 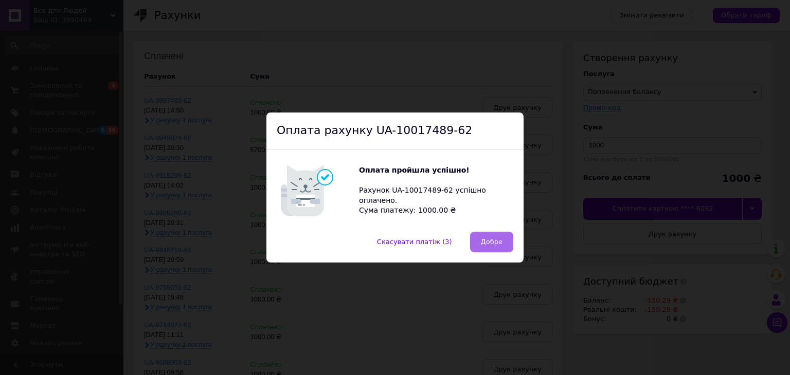 What do you see at coordinates (414, 170) in the screenshot?
I see `b: Оплата пройшла успішно!` at bounding box center [414, 170].